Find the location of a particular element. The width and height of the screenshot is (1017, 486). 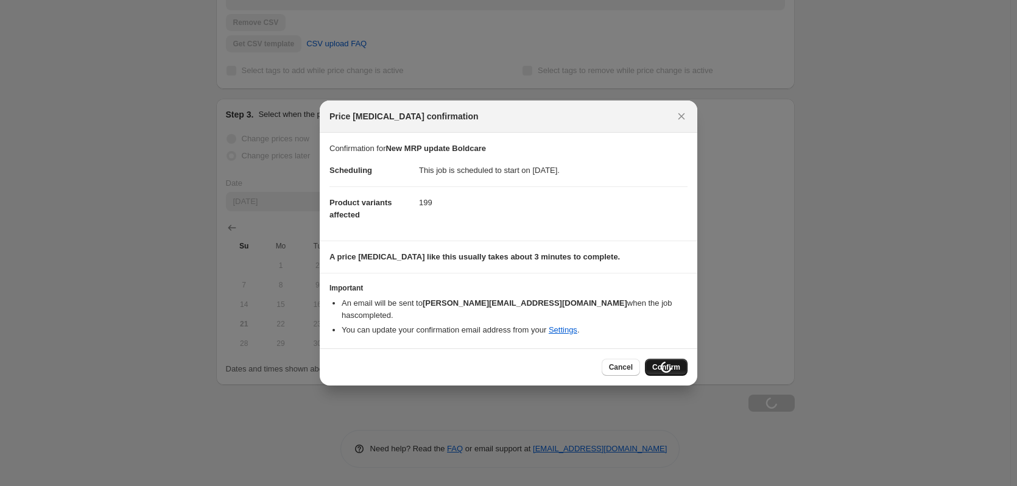

li: You can update your confirmation email address from your . is located at coordinates (514, 330).